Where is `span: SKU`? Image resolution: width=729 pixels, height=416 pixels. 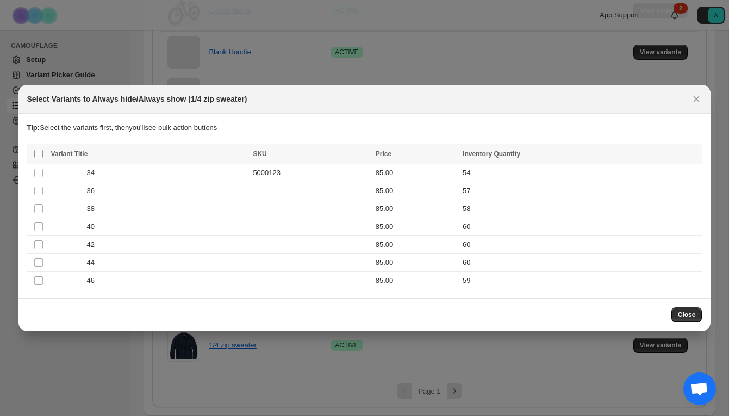 span: SKU is located at coordinates (259, 154).